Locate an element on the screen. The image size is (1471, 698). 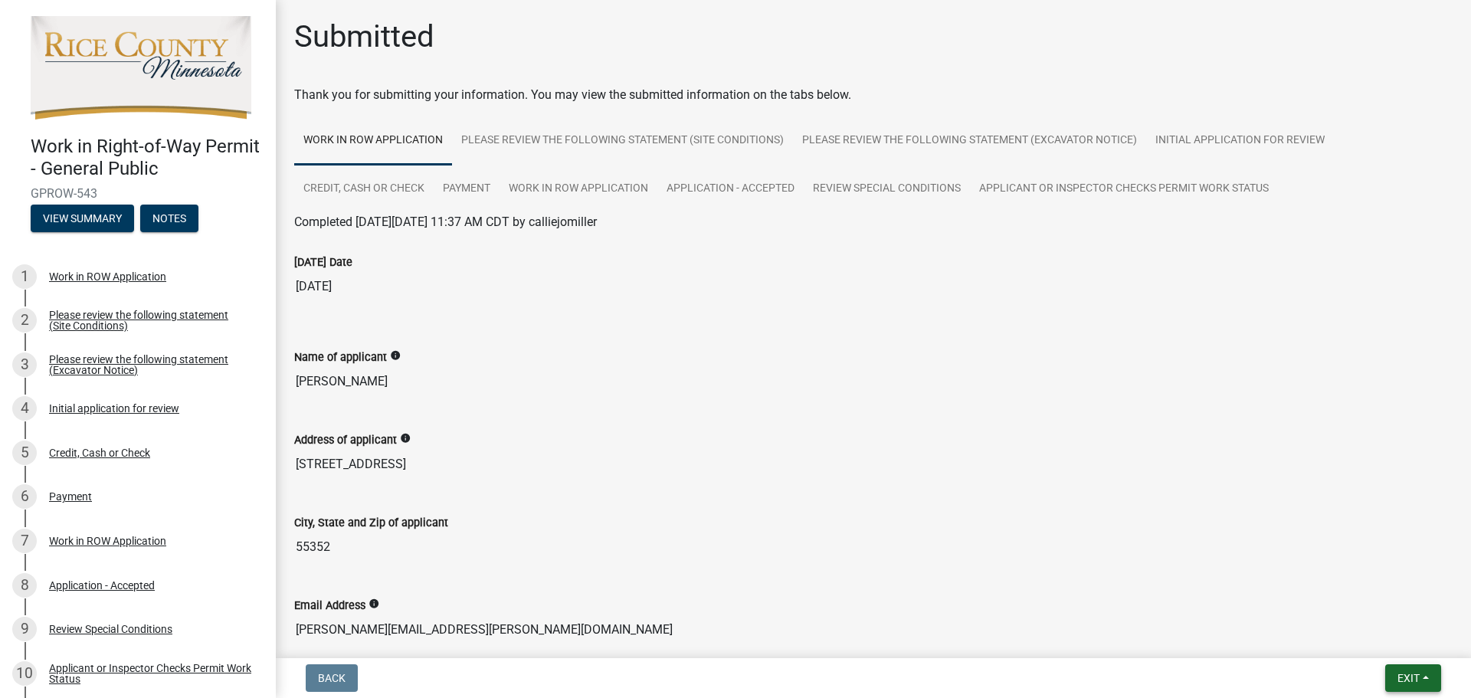
a: Application - Accepted is located at coordinates (730, 189).